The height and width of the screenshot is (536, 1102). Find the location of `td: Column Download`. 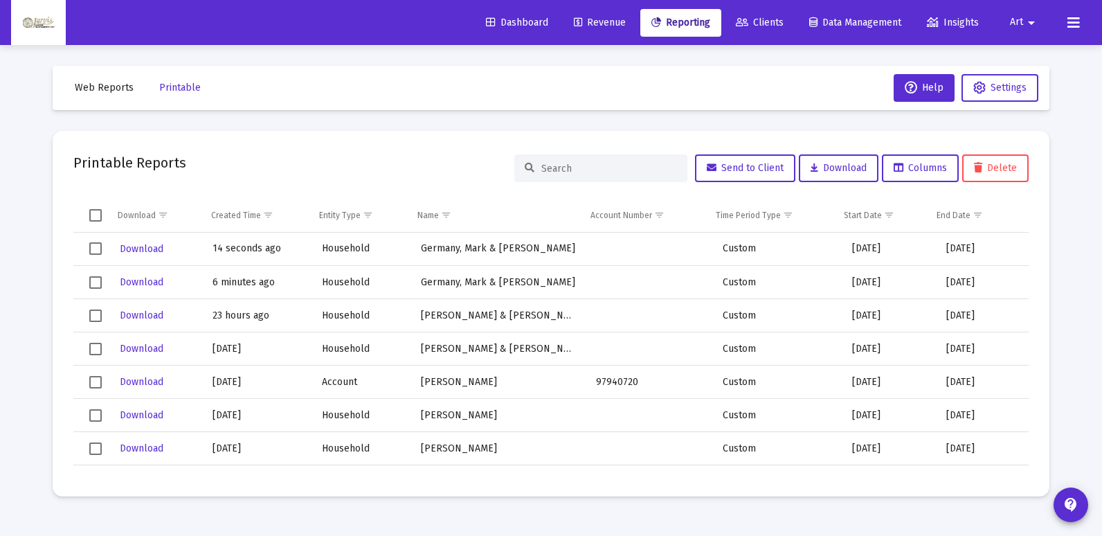

td: Column Download is located at coordinates (154, 215).